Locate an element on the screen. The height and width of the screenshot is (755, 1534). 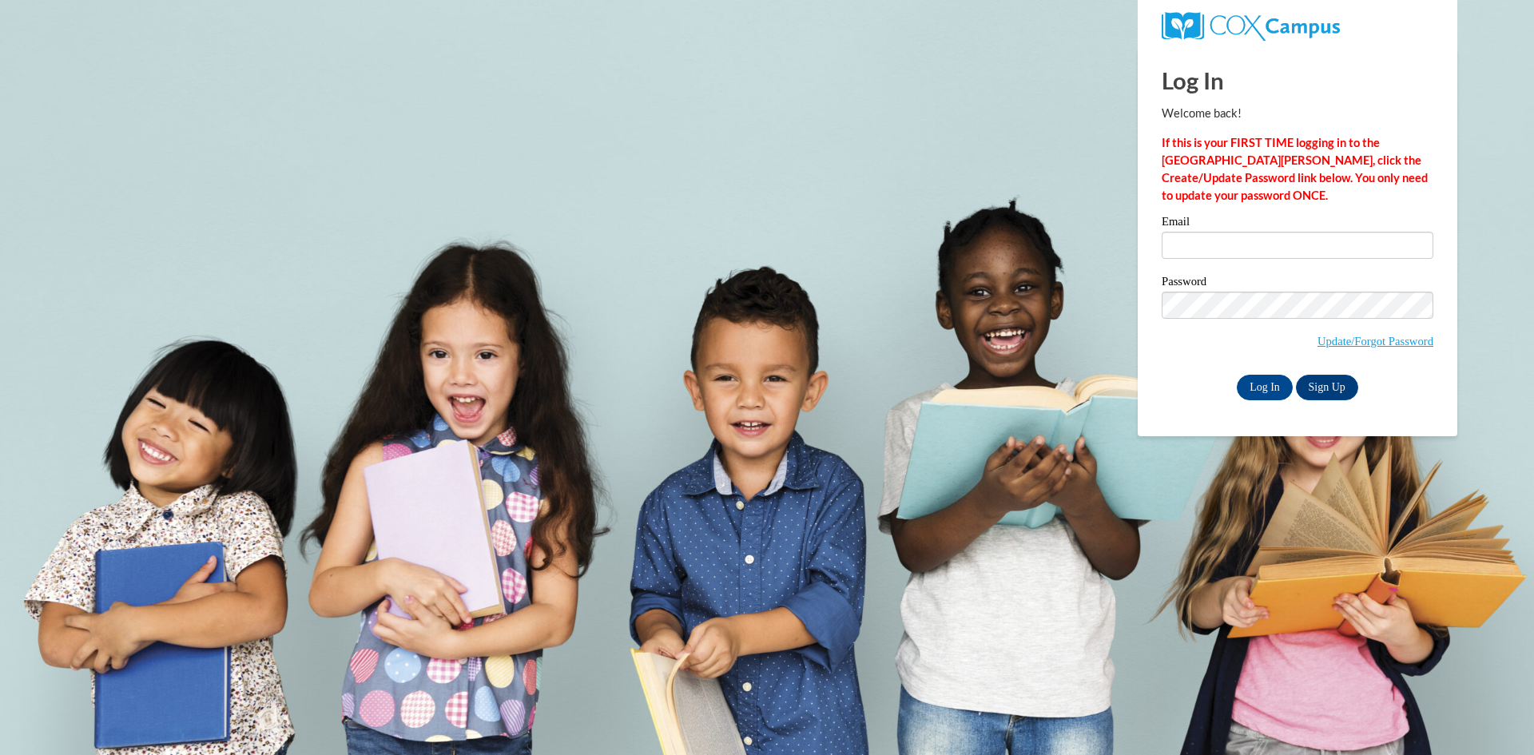
p: Welcome back! is located at coordinates (1298, 113).